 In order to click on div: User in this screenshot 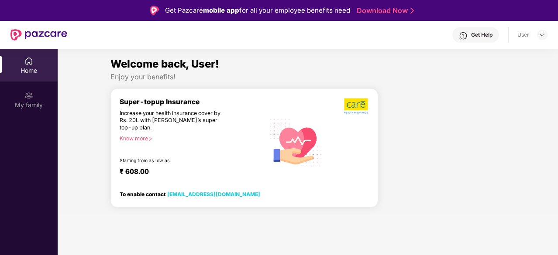, I will do `click(523, 35)`.